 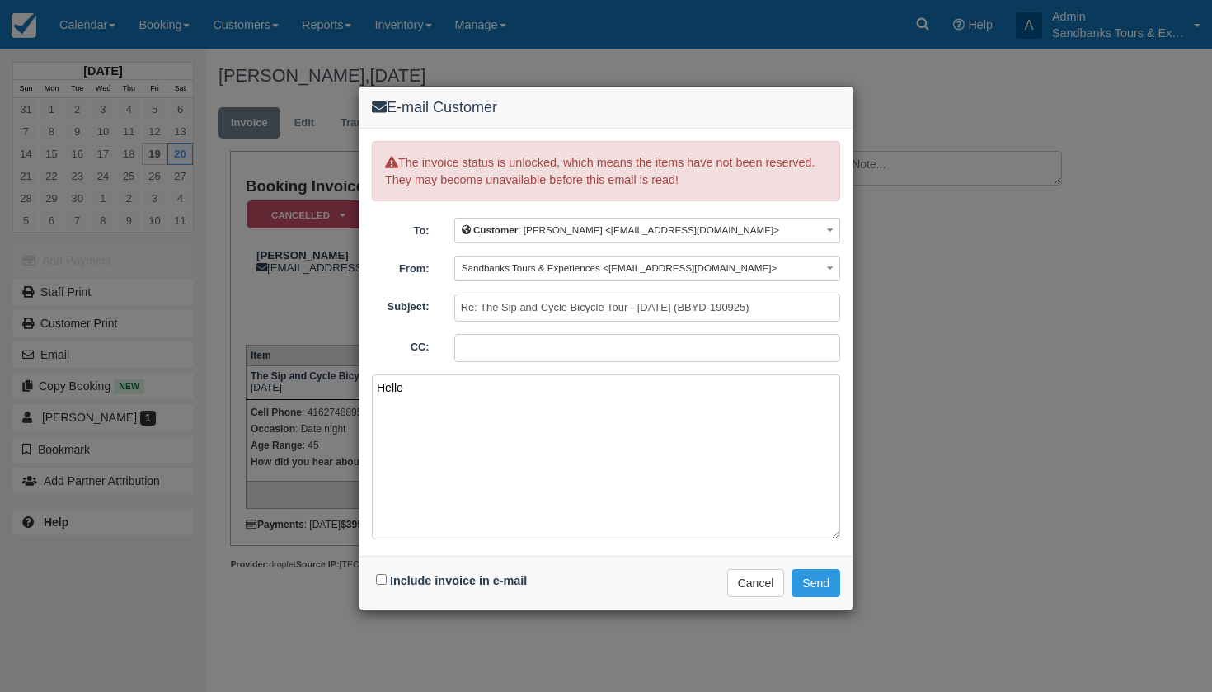 What do you see at coordinates (401, 228) in the screenshot?
I see `label: To:` at bounding box center [401, 228].